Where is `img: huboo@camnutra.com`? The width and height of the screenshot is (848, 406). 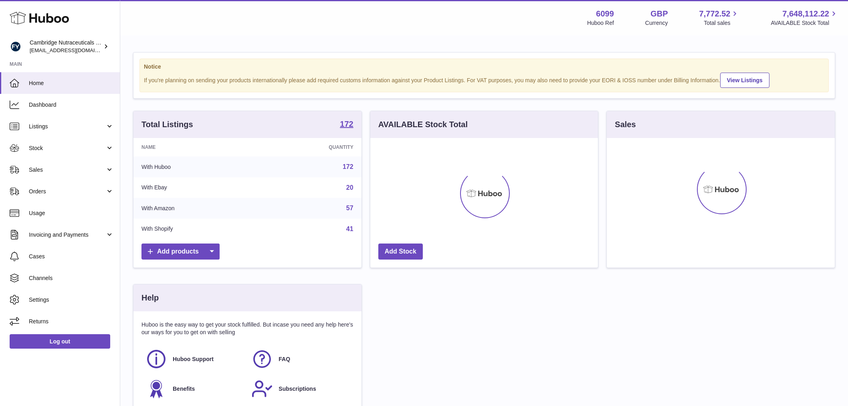
img: huboo@camnutra.com is located at coordinates (16, 47).